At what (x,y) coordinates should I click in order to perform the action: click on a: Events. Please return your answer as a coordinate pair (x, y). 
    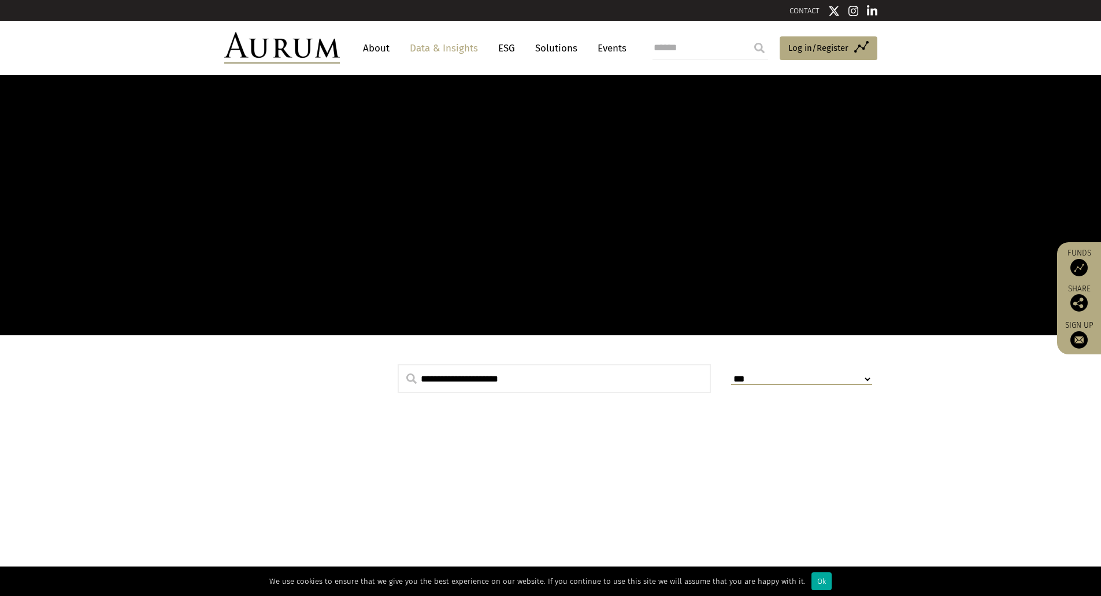
    Looking at the image, I should click on (609, 48).